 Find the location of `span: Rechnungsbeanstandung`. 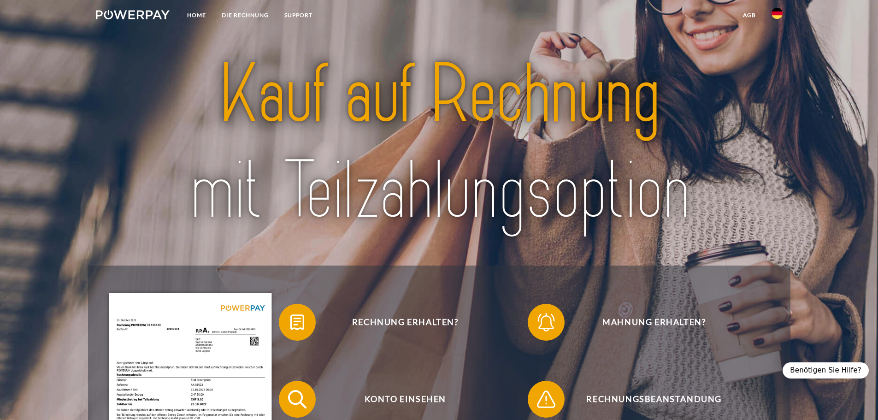

span: Rechnungsbeanstandung is located at coordinates (654, 399).